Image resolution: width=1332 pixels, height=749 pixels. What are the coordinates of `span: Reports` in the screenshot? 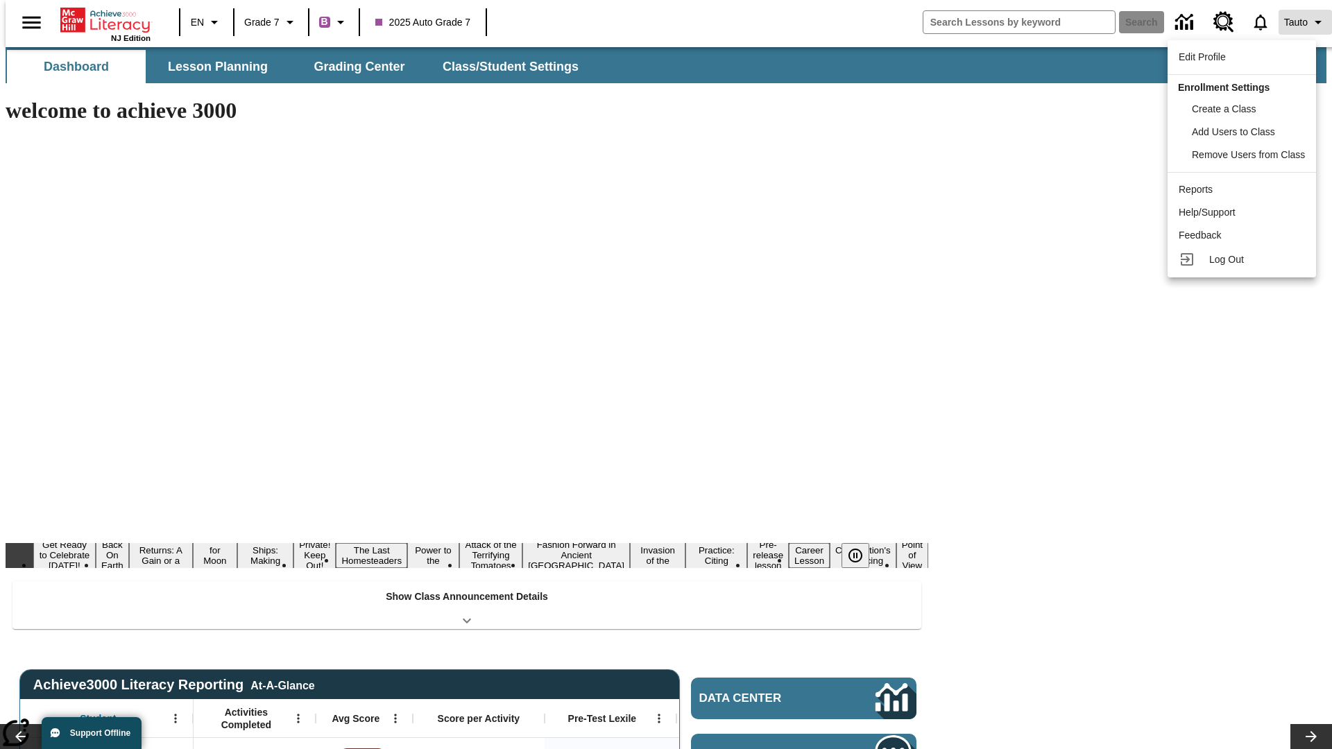 It's located at (1196, 189).